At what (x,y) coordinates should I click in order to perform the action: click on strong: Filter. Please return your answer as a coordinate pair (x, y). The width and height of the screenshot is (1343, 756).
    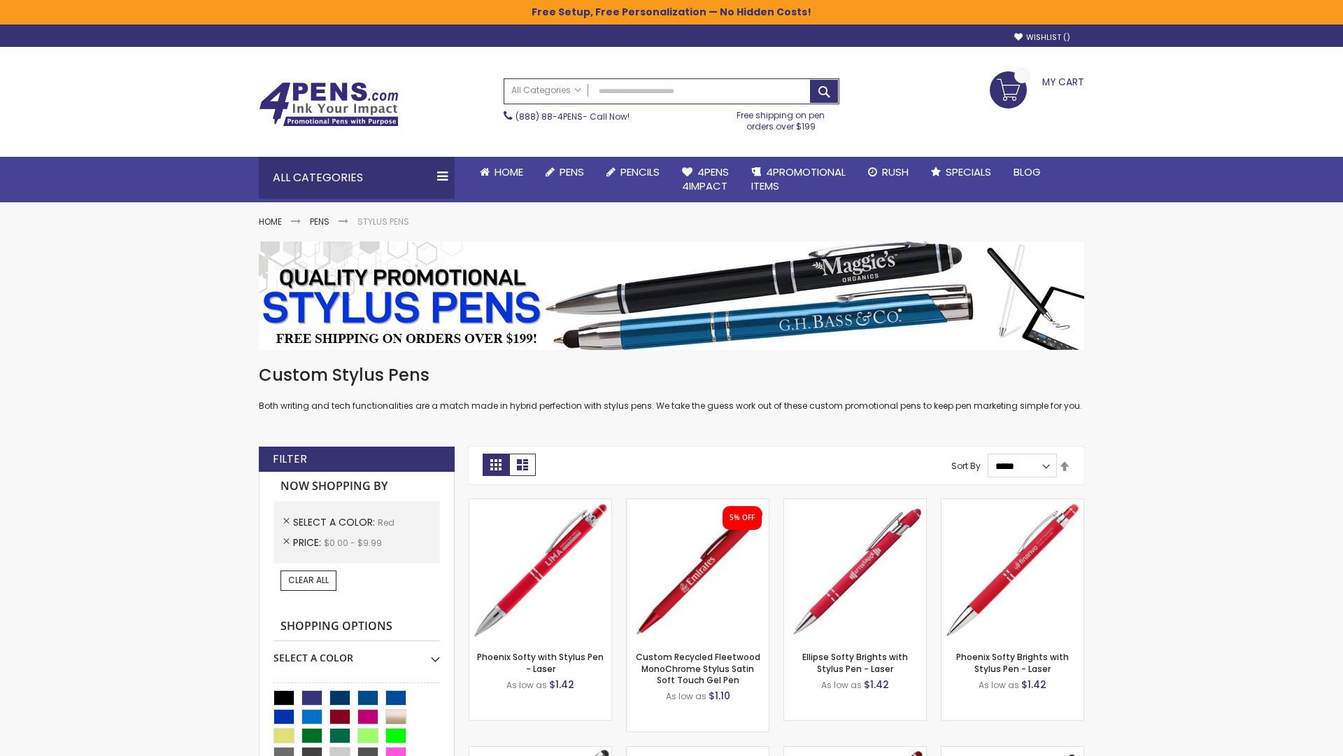
    Looking at the image, I should click on (290, 459).